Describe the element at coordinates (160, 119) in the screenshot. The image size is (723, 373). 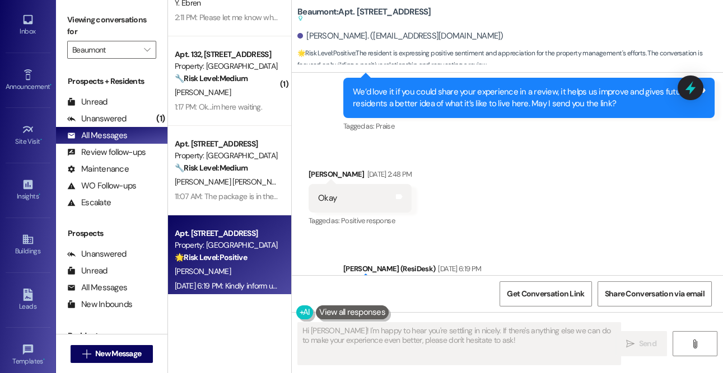
I see `div: (1)` at that location.